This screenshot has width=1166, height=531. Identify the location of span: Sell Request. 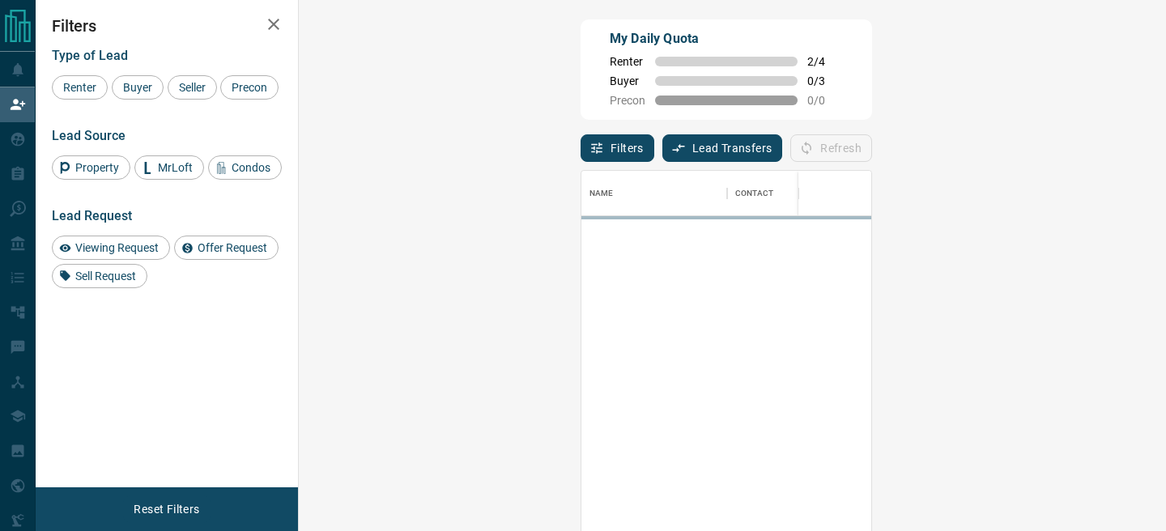
(105, 276).